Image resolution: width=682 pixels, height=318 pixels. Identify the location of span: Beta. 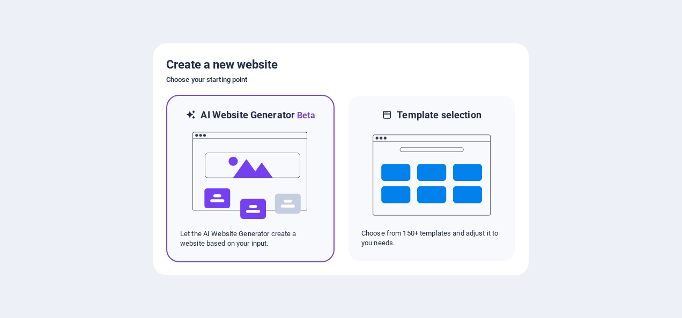
(305, 115).